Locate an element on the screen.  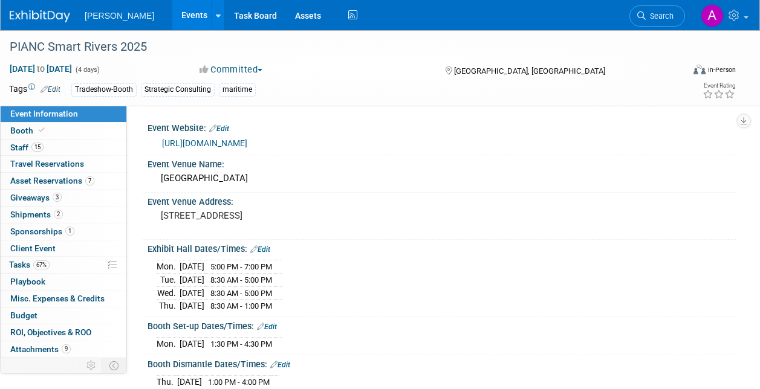
td: Personalize Event Tab Strip is located at coordinates (91, 366).